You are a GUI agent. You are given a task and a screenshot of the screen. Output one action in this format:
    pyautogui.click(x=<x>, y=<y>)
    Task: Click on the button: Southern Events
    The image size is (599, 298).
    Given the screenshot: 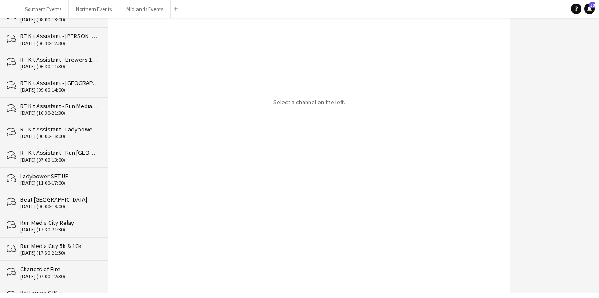 What is the action you would take?
    pyautogui.click(x=43, y=9)
    